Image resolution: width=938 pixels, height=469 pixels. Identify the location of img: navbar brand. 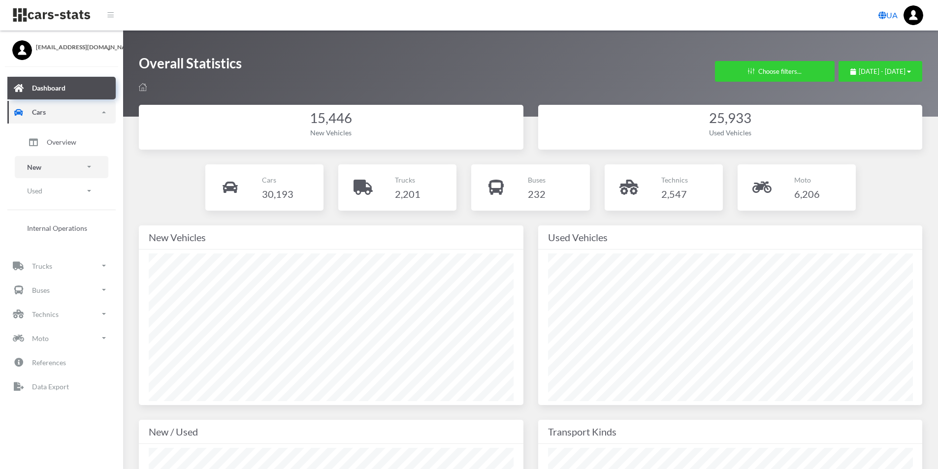
(52, 15).